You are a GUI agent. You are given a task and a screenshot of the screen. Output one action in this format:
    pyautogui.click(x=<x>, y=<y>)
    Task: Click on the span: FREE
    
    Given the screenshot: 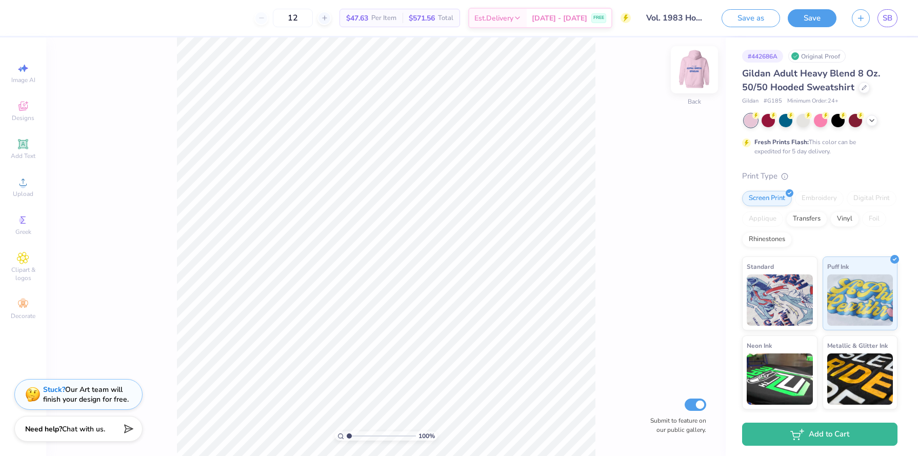 What is the action you would take?
    pyautogui.click(x=599, y=18)
    